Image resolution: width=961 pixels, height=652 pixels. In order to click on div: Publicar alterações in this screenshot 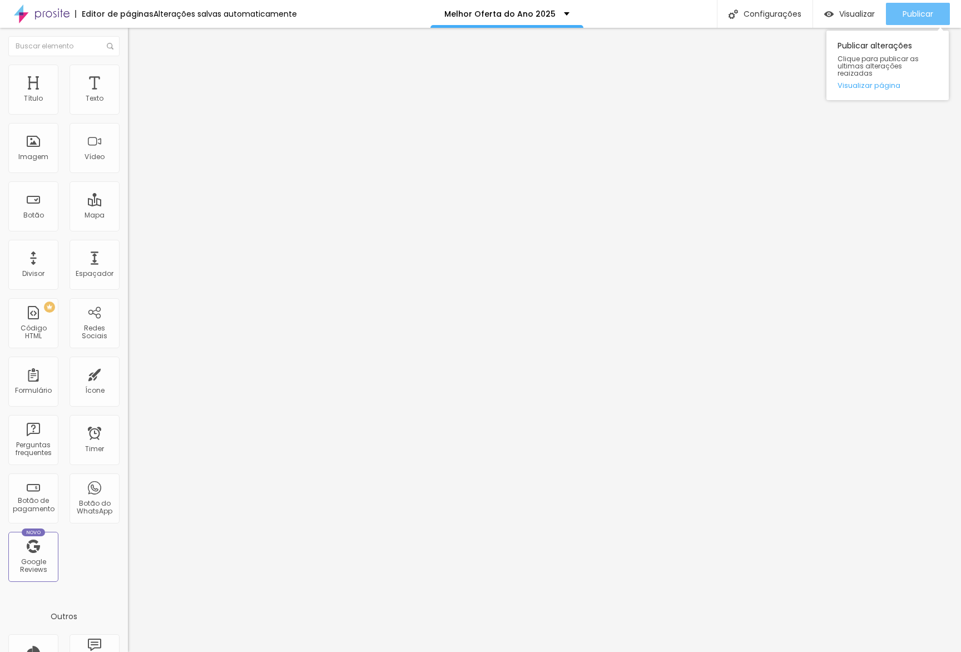, I will do `click(888, 65)`.